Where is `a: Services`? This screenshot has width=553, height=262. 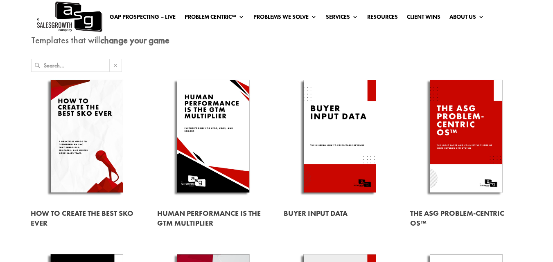
a: Services is located at coordinates (342, 18).